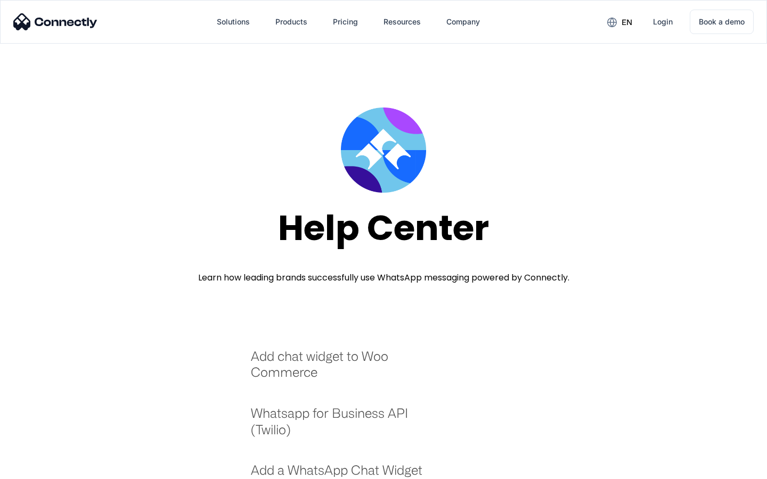  I want to click on div: Resources, so click(402, 22).